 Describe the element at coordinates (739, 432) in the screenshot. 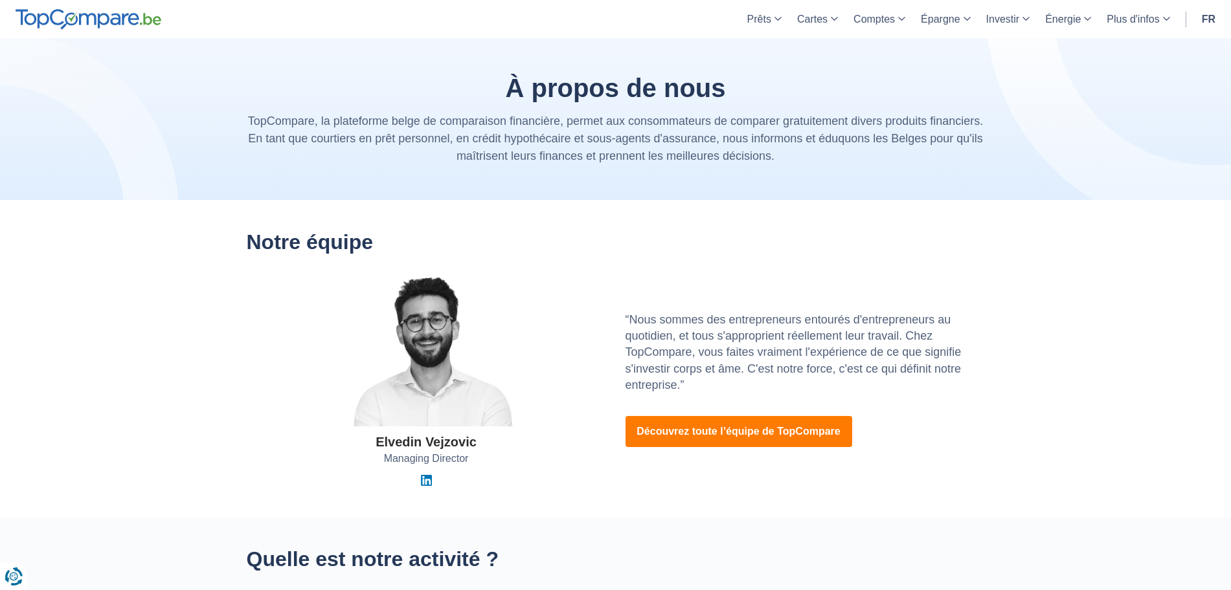

I see `a: Découvrez toute l’équipe de TopCompare` at that location.